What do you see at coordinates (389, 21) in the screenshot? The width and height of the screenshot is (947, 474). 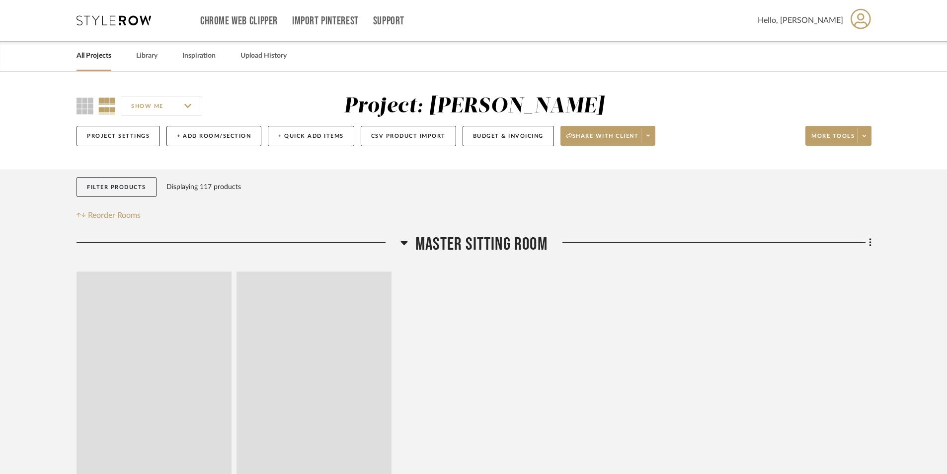 I see `a: Support` at bounding box center [389, 21].